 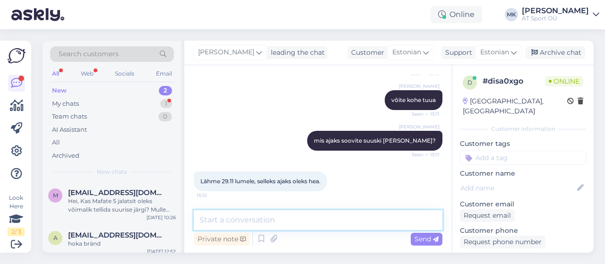 I want to click on span: võite kohe tuua, so click(x=414, y=100).